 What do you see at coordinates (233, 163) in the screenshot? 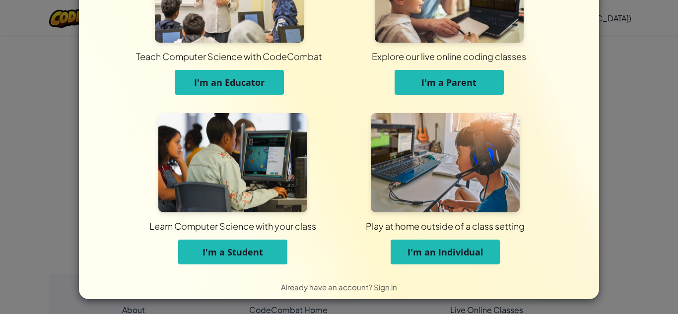
I see `img: For Students` at bounding box center [233, 163].